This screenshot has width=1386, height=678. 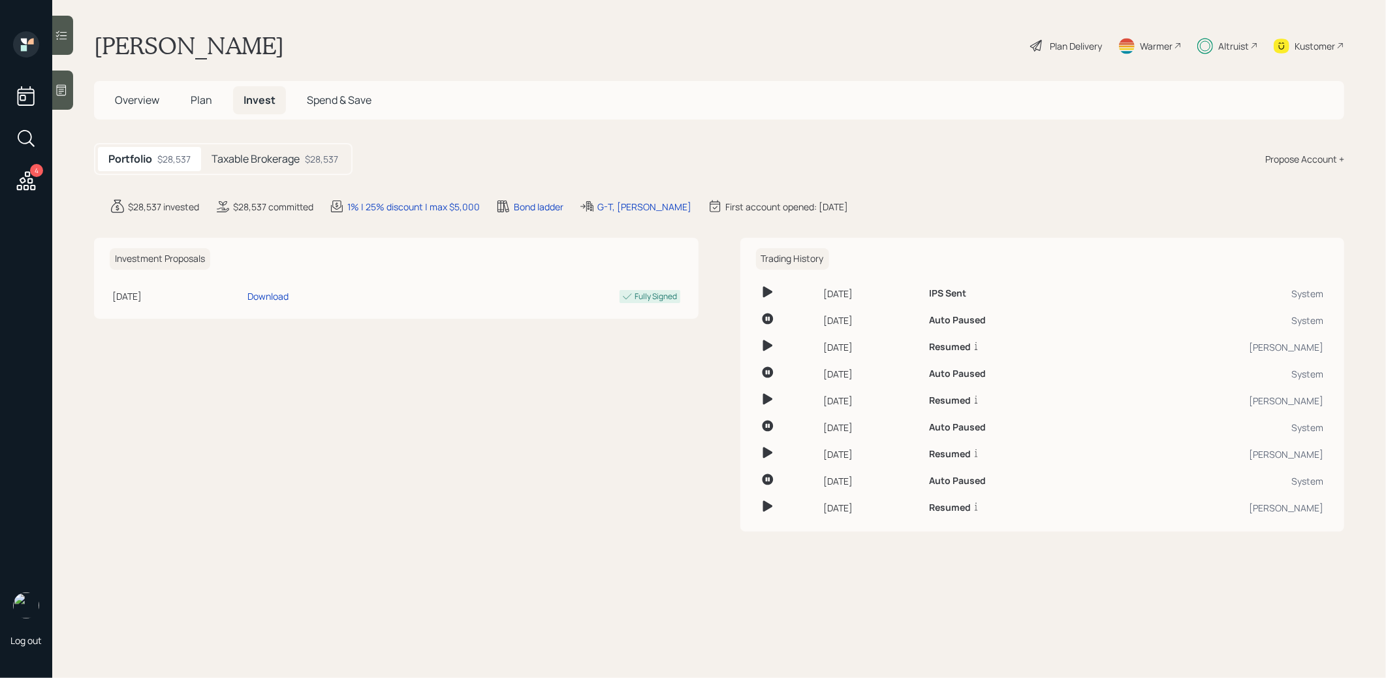 What do you see at coordinates (130, 159) in the screenshot?
I see `h5: Portfolio` at bounding box center [130, 159].